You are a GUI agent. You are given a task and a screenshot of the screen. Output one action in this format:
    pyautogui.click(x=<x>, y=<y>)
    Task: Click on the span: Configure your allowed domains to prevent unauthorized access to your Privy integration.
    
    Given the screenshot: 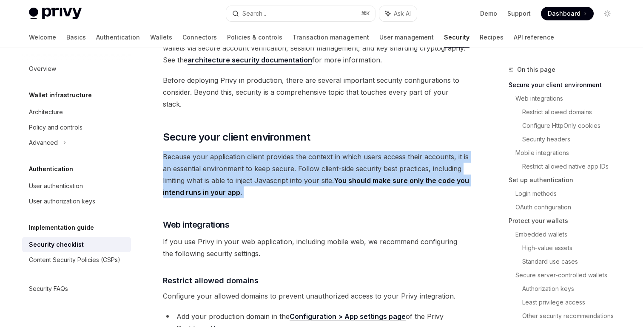 What is the action you would take?
    pyautogui.click(x=316, y=296)
    